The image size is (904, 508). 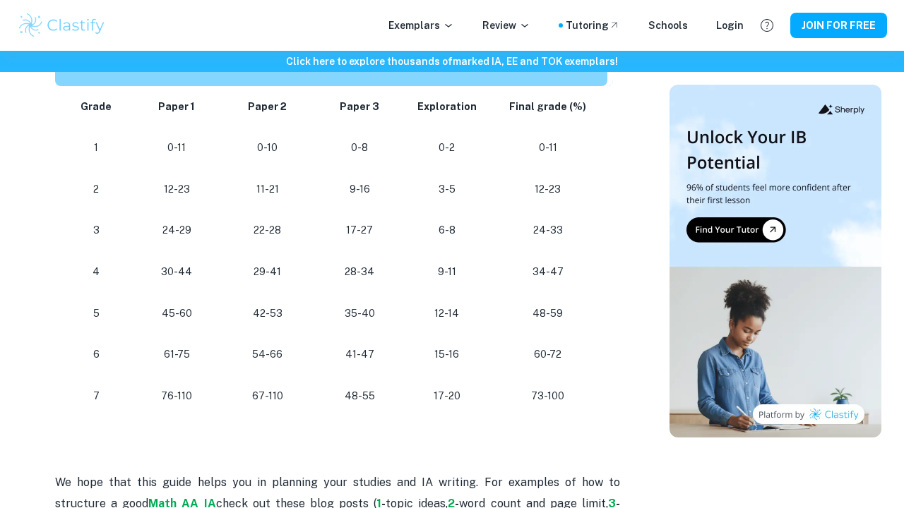 I want to click on p: 2, so click(x=96, y=189).